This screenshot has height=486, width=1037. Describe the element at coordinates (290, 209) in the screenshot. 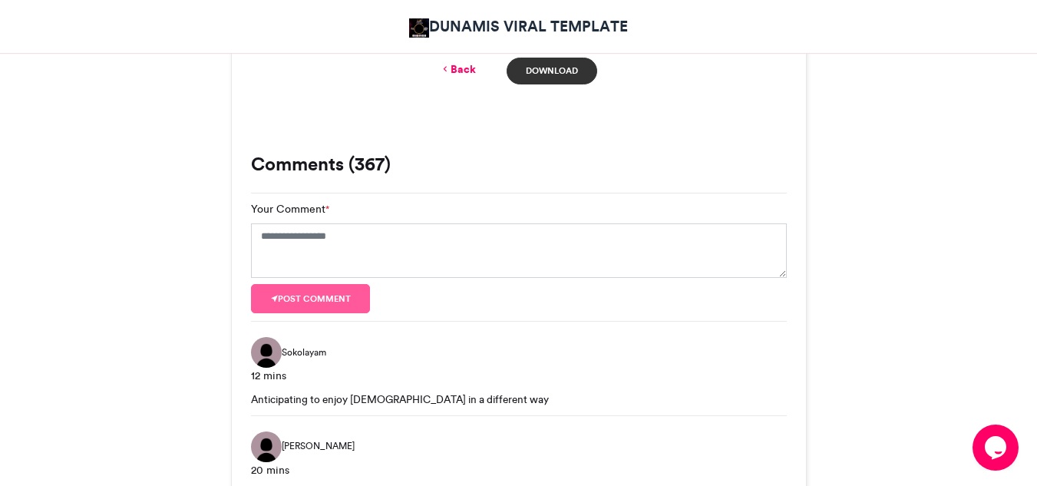

I see `label: Your Comment` at that location.